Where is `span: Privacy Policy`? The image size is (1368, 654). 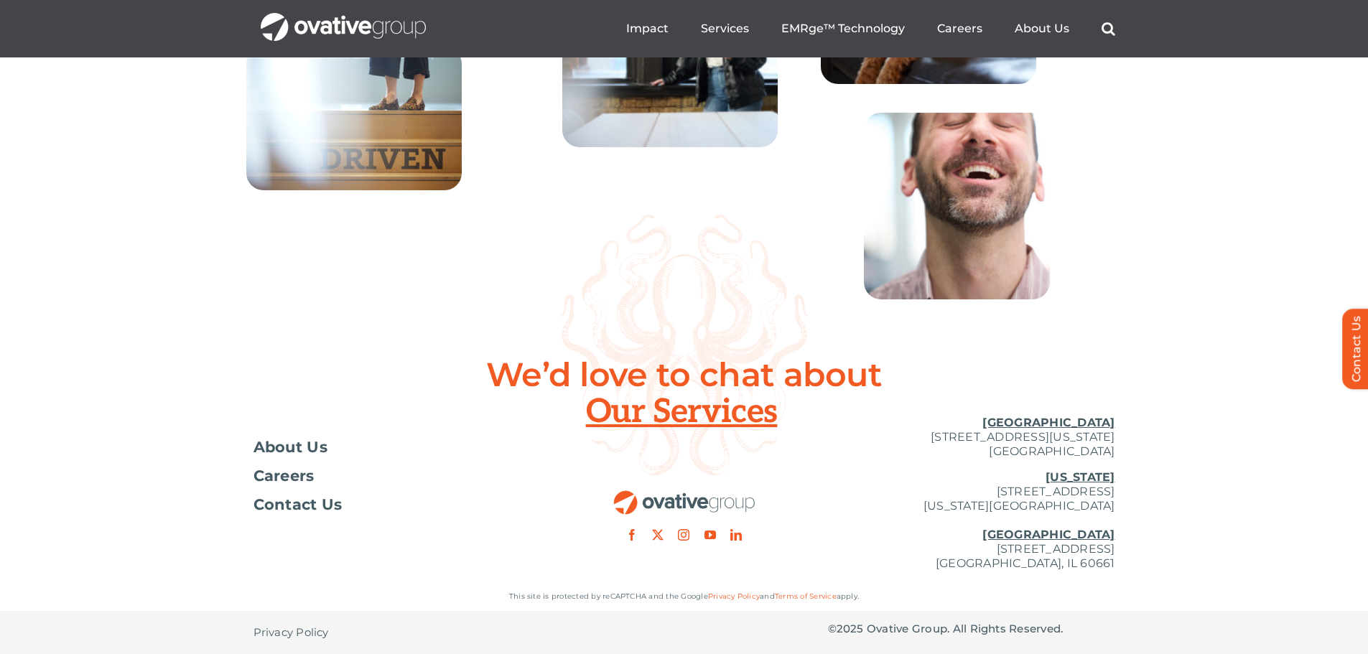 span: Privacy Policy is located at coordinates (291, 633).